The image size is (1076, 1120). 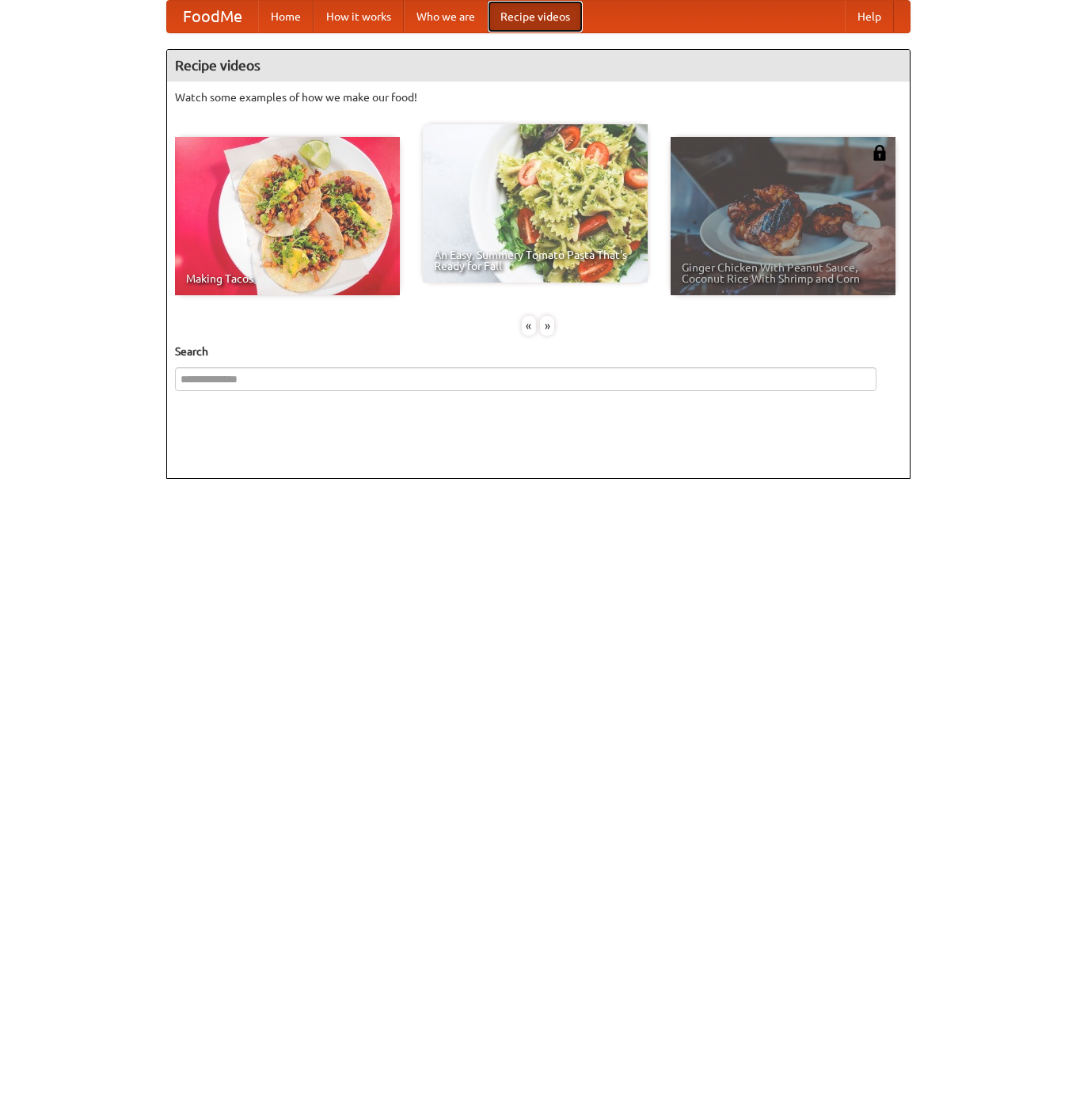 I want to click on p: Watch some examples of how we make our food!, so click(x=538, y=97).